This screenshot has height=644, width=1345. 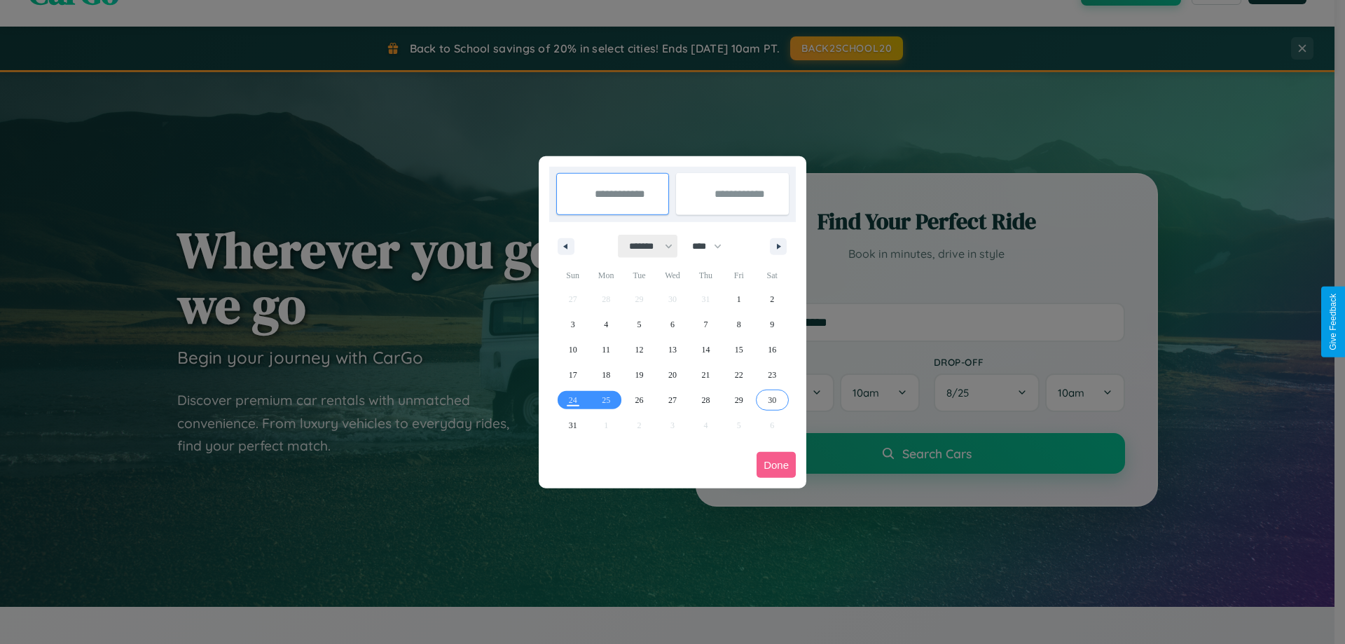 I want to click on span: Mon, so click(x=605, y=275).